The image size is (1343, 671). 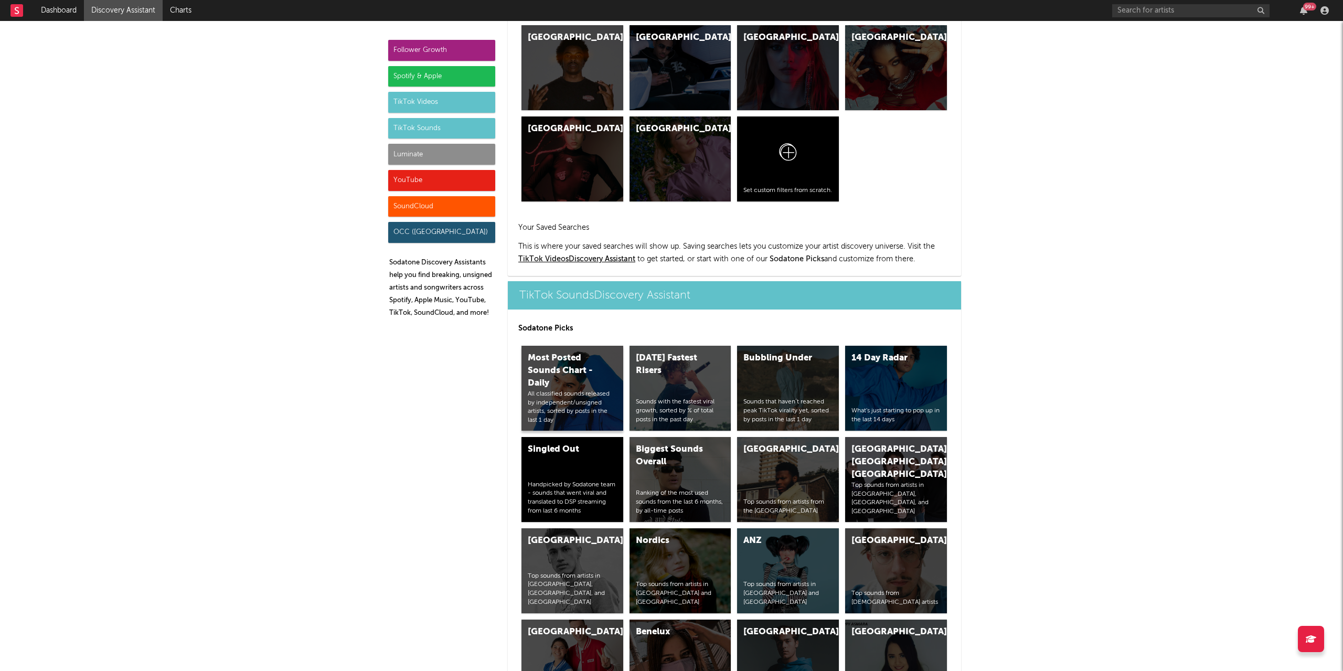 What do you see at coordinates (887, 358) in the screenshot?
I see `div: 14 Day Radar` at bounding box center [887, 358].